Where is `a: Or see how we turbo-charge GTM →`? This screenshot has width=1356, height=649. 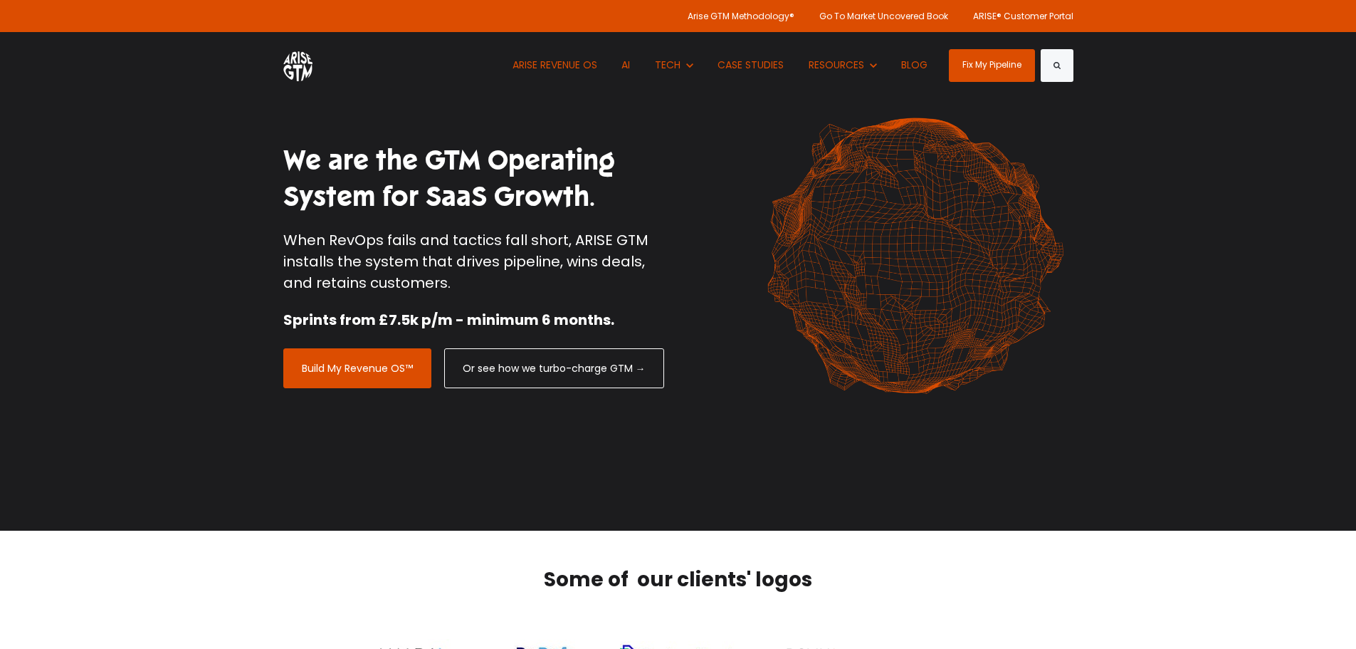
a: Or see how we turbo-charge GTM → is located at coordinates (554, 368).